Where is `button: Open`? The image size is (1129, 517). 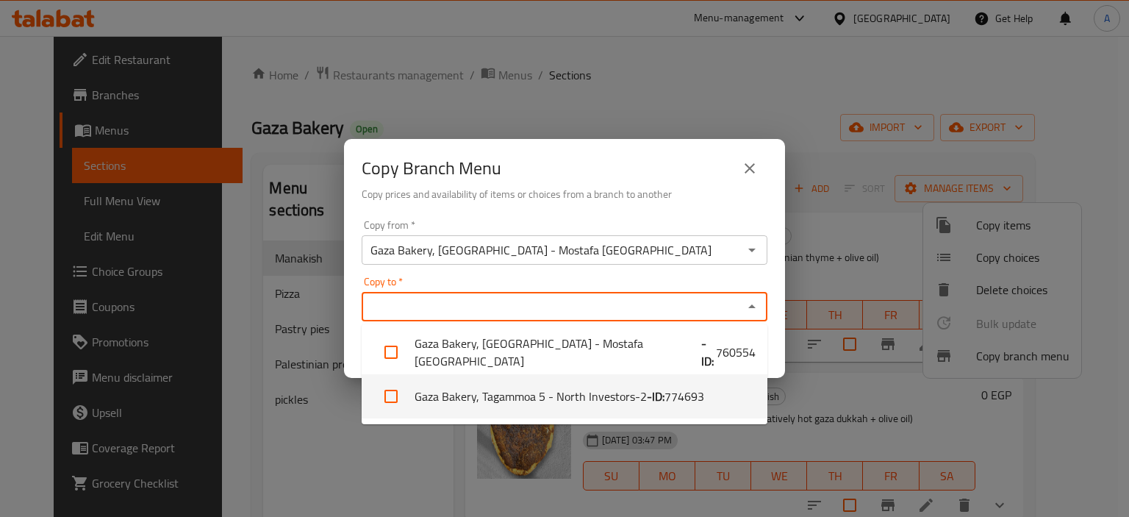 button: Open is located at coordinates (752, 250).